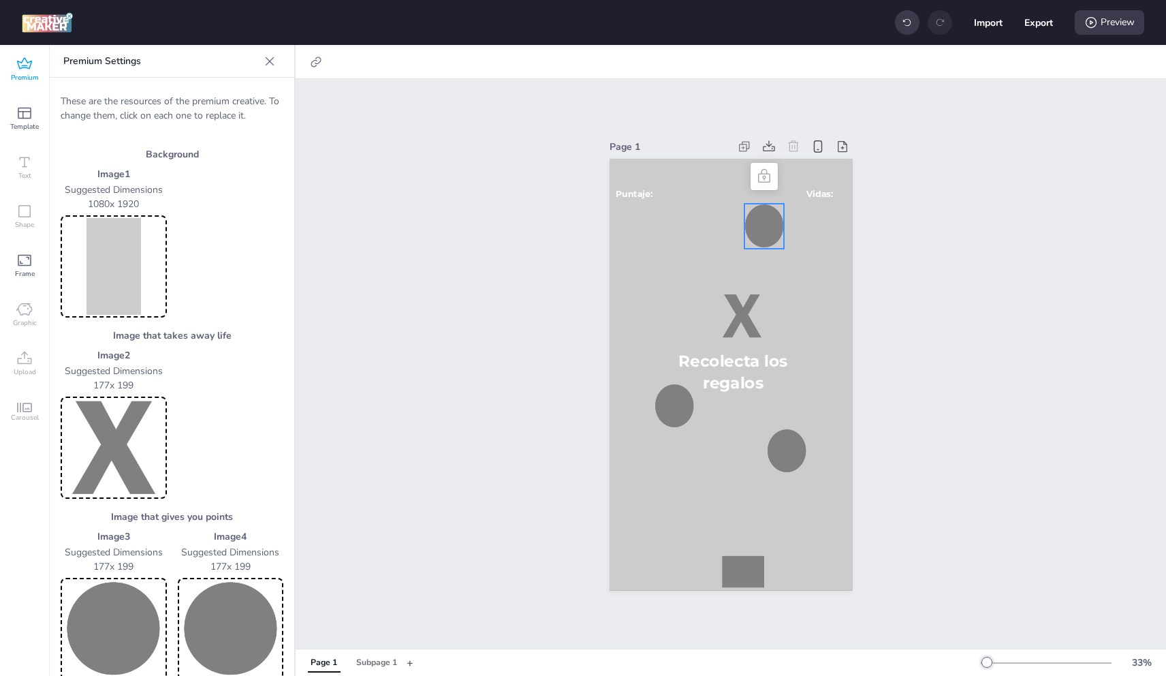  What do you see at coordinates (25, 372) in the screenshot?
I see `span: Upload` at bounding box center [25, 372].